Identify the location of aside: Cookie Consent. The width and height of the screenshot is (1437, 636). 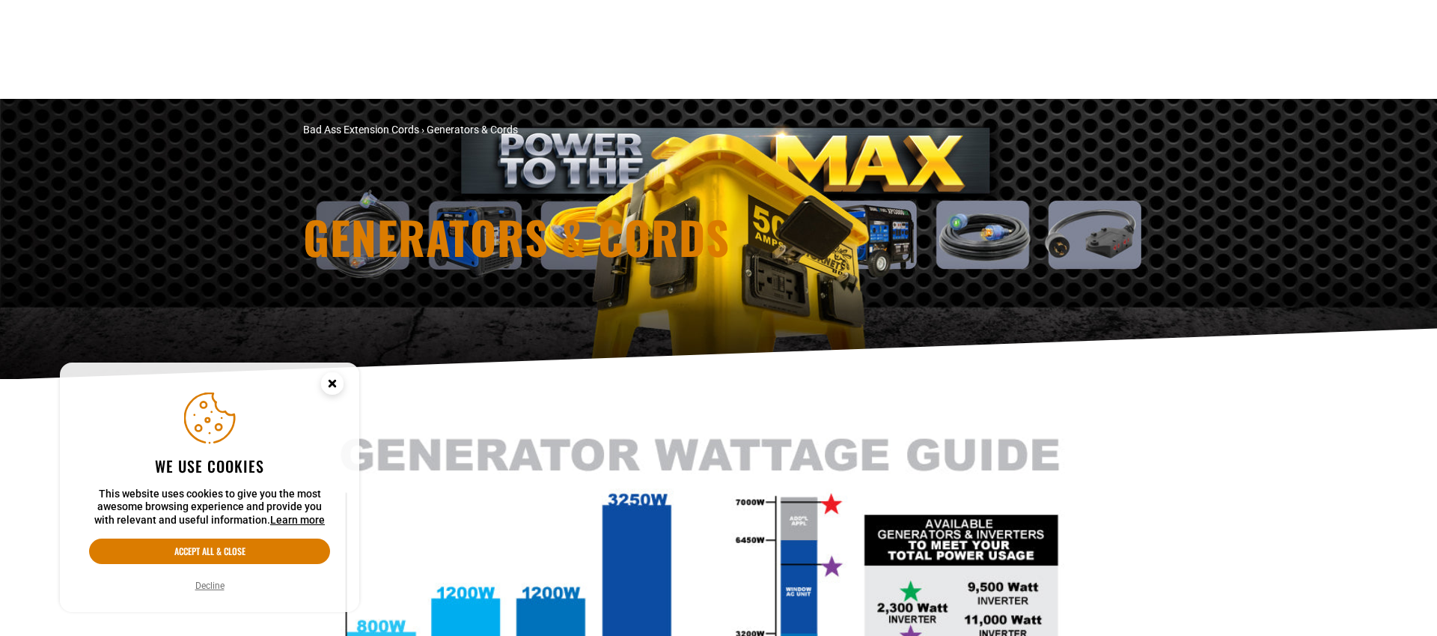
(210, 487).